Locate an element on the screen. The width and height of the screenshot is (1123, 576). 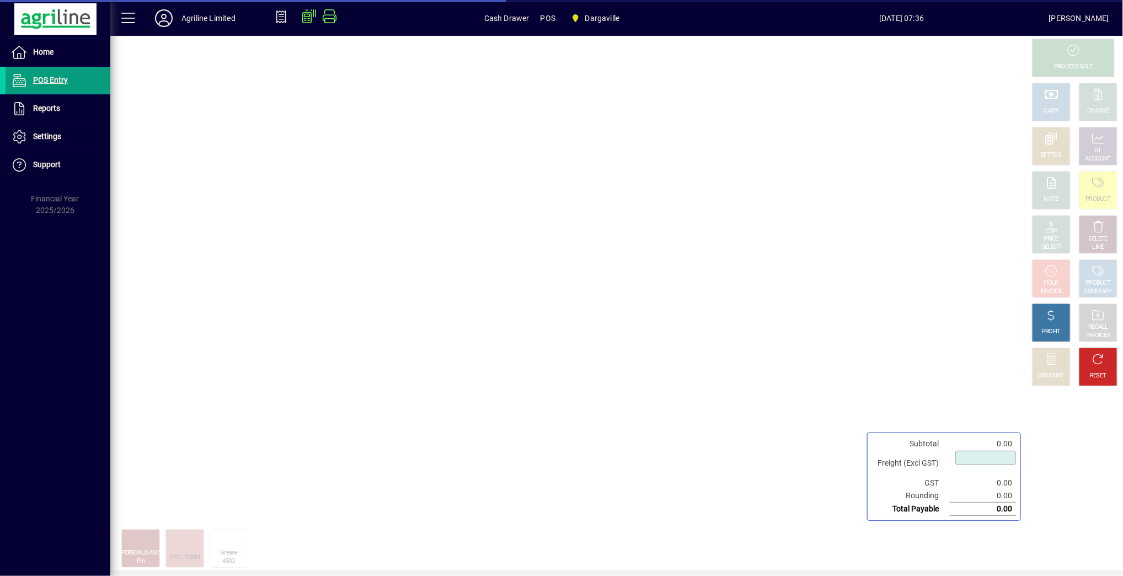
a: Support is located at coordinates (58, 165).